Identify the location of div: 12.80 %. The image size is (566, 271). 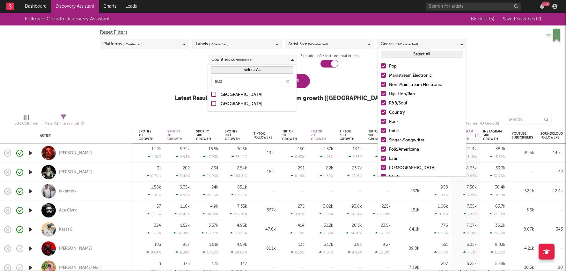
(383, 253).